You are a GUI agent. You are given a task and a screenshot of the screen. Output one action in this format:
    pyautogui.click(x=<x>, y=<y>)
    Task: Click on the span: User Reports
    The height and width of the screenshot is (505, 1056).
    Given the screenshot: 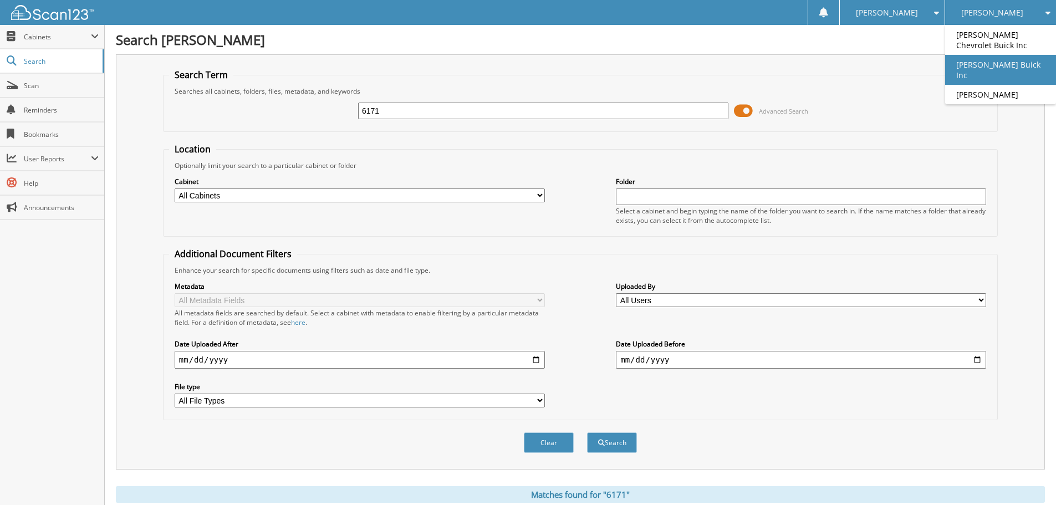 What is the action you would take?
    pyautogui.click(x=57, y=159)
    